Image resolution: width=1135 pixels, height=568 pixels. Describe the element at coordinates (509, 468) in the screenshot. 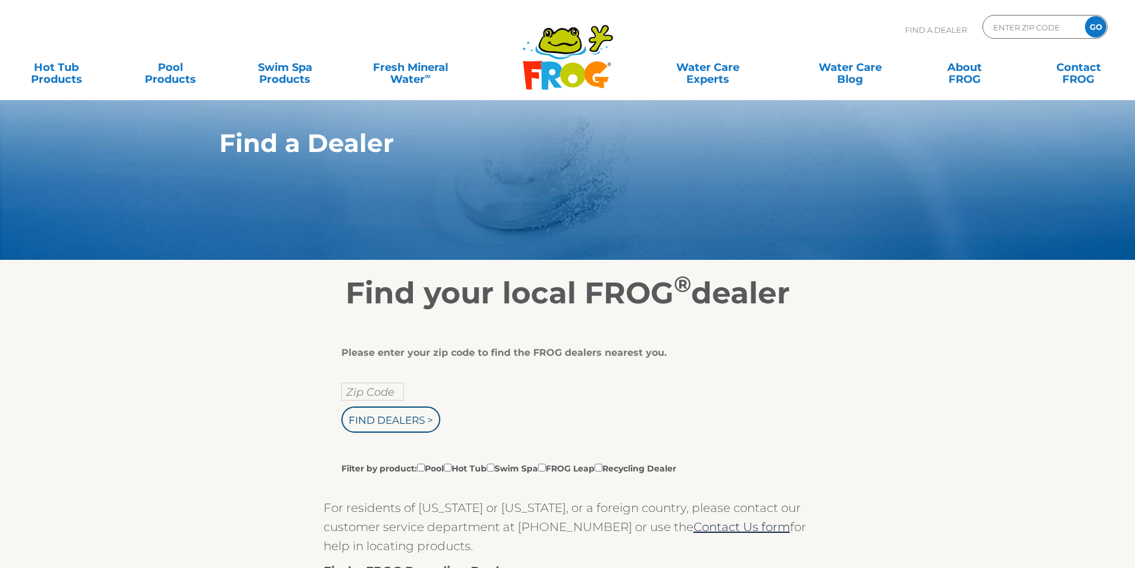

I see `label: Filter by product: Pool Hot Tub Swim Spa FROG Leap Recycling Dealer` at that location.